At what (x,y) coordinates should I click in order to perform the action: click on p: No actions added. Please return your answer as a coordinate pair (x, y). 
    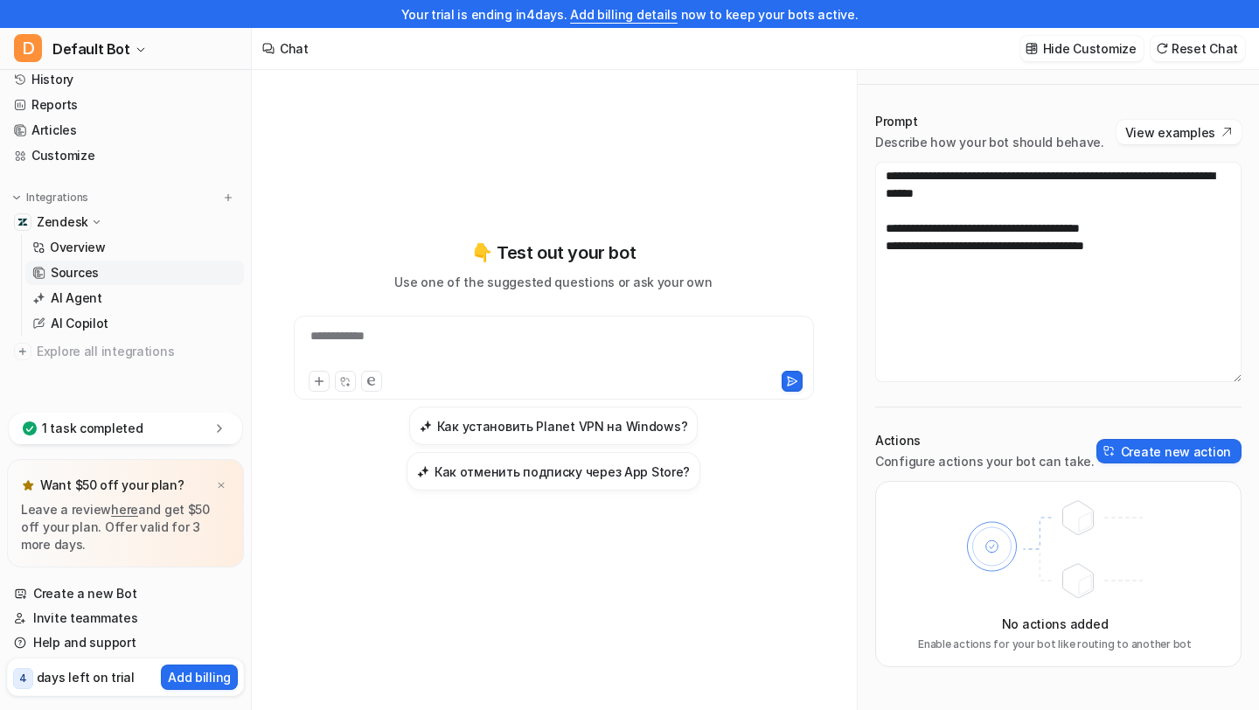
    Looking at the image, I should click on (1055, 623).